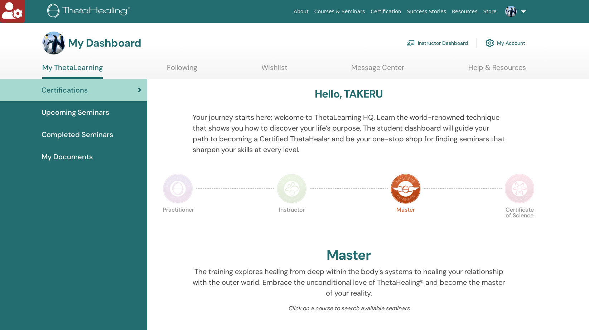  What do you see at coordinates (386, 11) in the screenshot?
I see `a: Certification` at bounding box center [386, 11].